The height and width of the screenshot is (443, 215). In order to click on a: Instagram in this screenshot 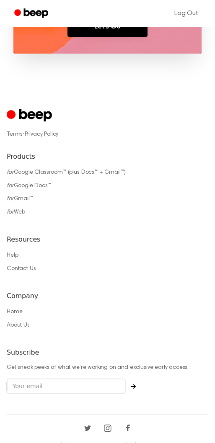, I will do `click(108, 428)`.